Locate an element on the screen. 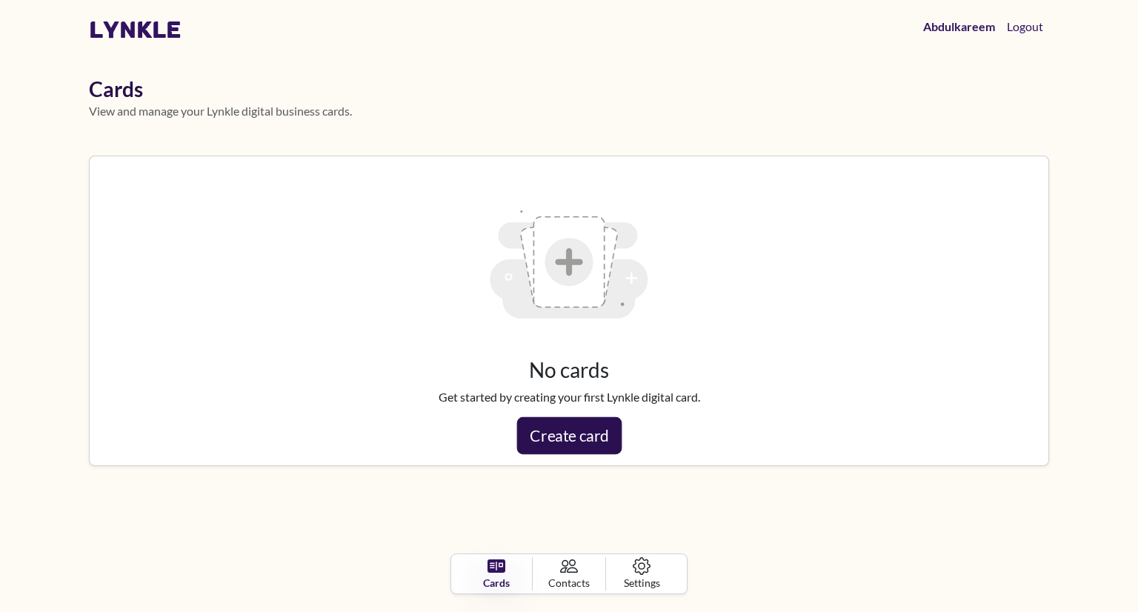 The image size is (1138, 612). a: Contacts is located at coordinates (569, 573).